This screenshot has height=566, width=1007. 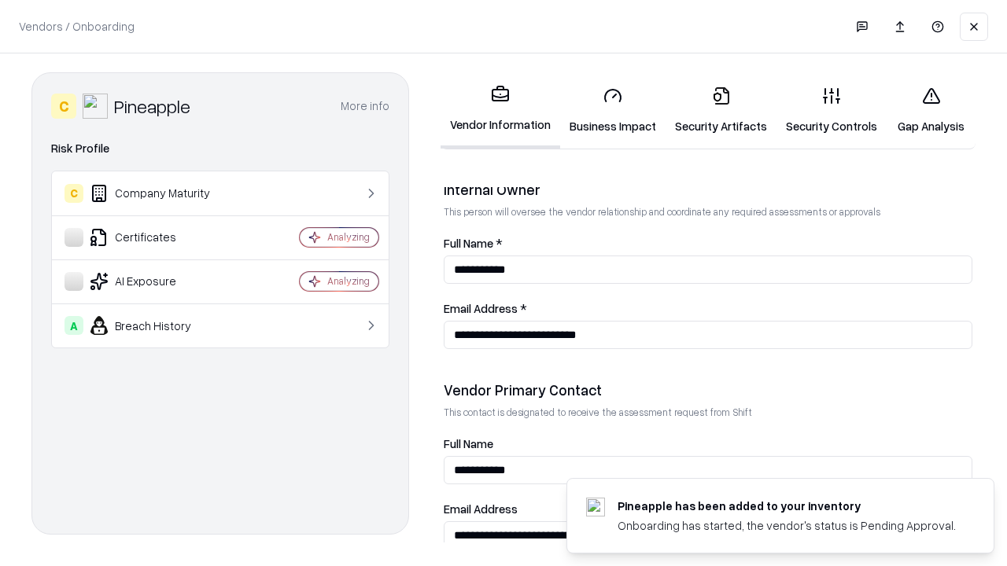 I want to click on p: This person will oversee the vendor relationship and coordinate any required assessments or appro..., so click(x=708, y=212).